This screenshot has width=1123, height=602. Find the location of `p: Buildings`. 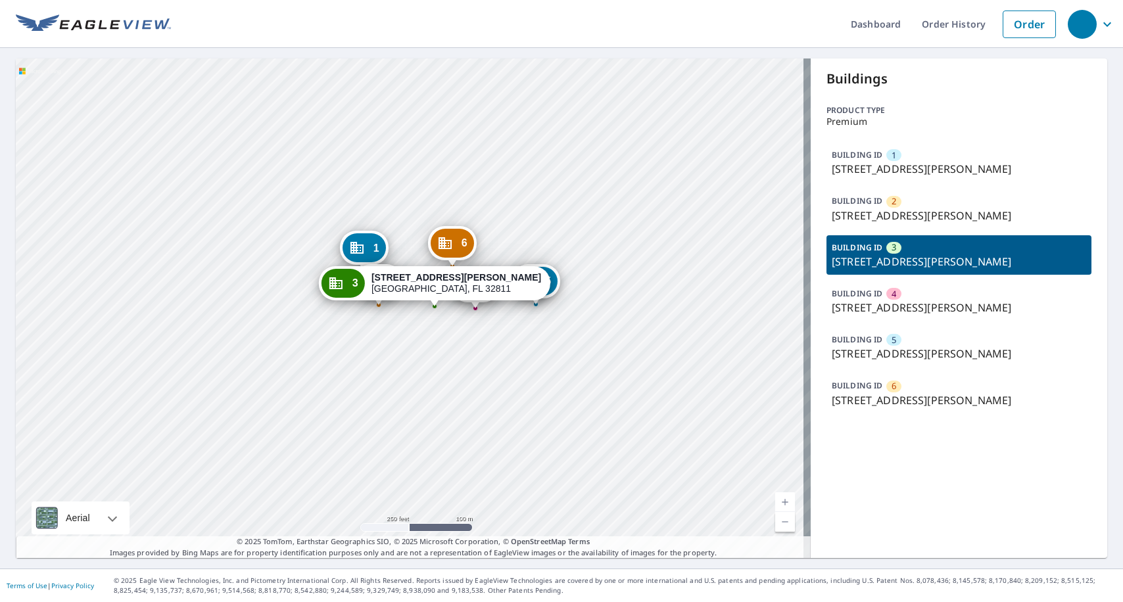

p: Buildings is located at coordinates (958, 79).